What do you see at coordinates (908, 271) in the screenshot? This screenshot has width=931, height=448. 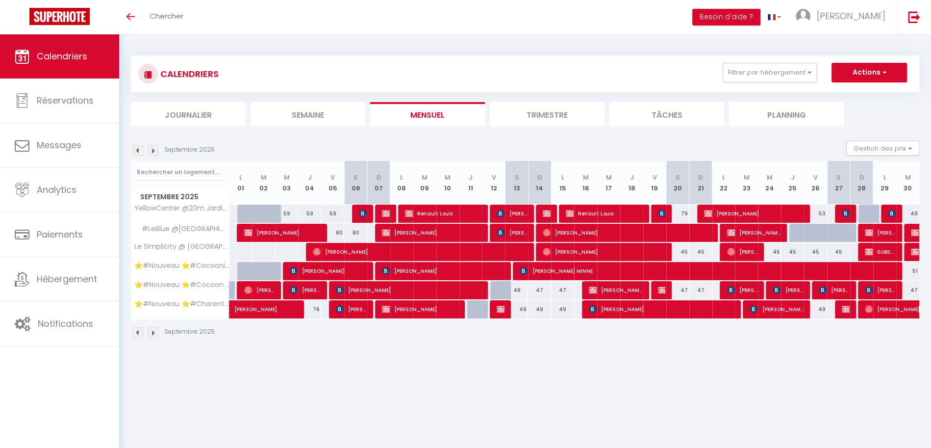 I see `div: 51` at bounding box center [908, 271].